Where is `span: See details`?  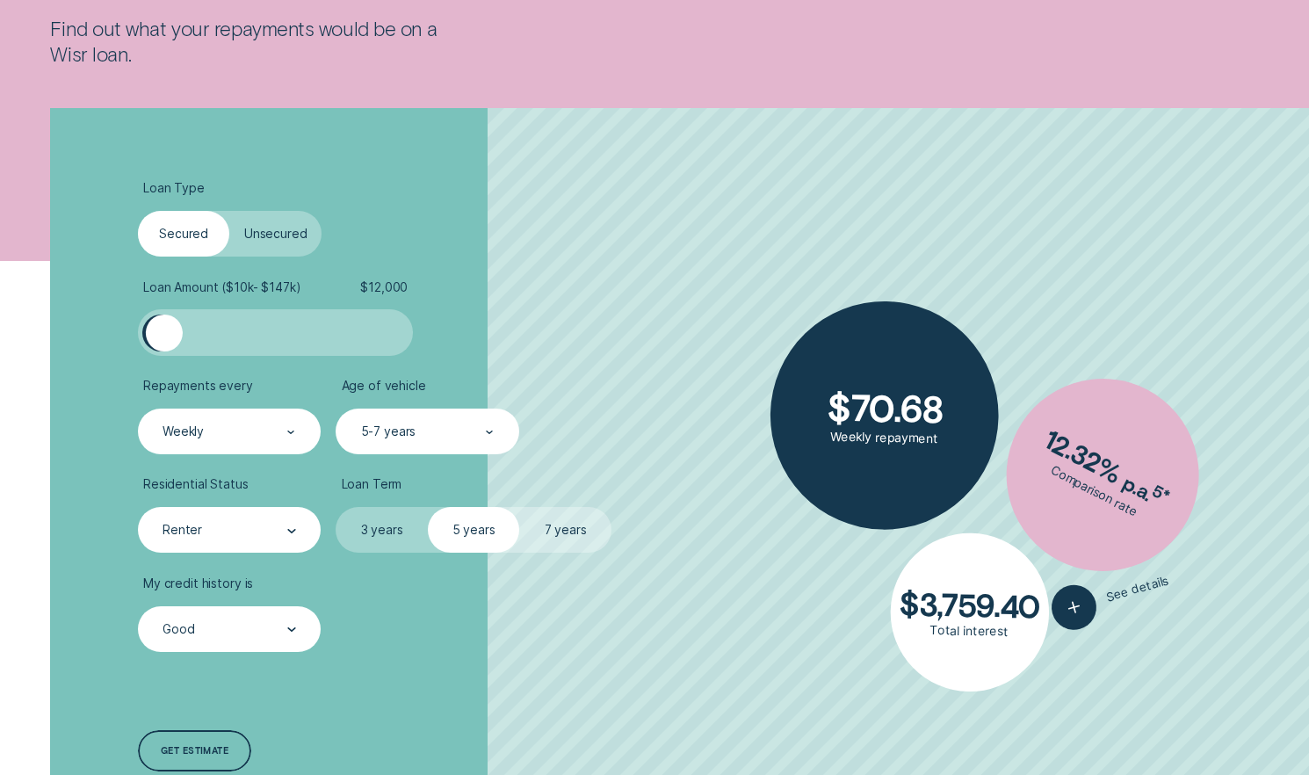 span: See details is located at coordinates (1137, 589).